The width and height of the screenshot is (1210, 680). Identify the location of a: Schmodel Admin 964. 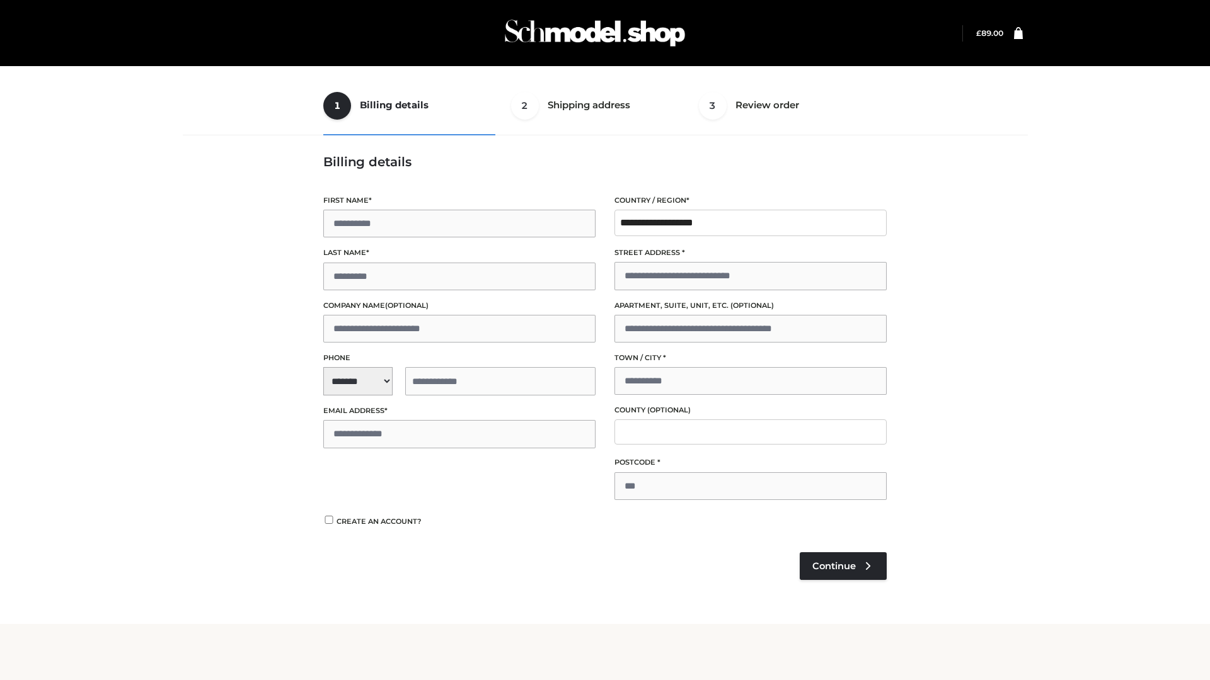
(595, 33).